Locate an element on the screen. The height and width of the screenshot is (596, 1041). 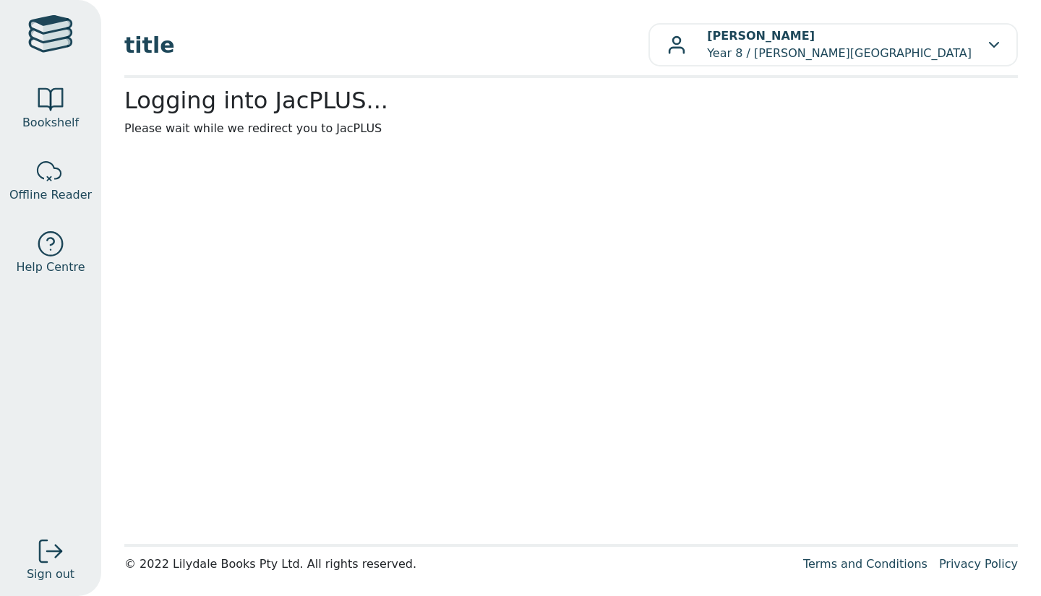
span: Sign out is located at coordinates (51, 575).